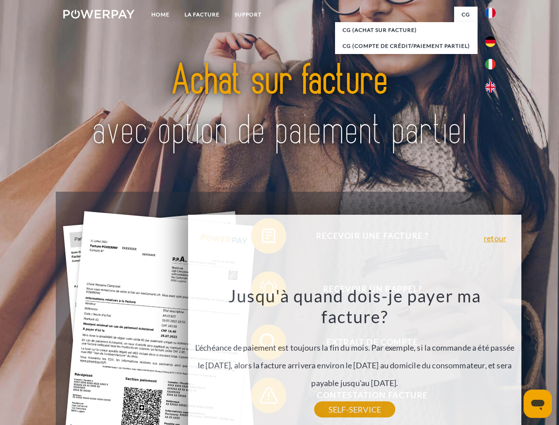 This screenshot has width=559, height=425. I want to click on a: CG (Compte de crédit/paiement partiel), so click(406, 46).